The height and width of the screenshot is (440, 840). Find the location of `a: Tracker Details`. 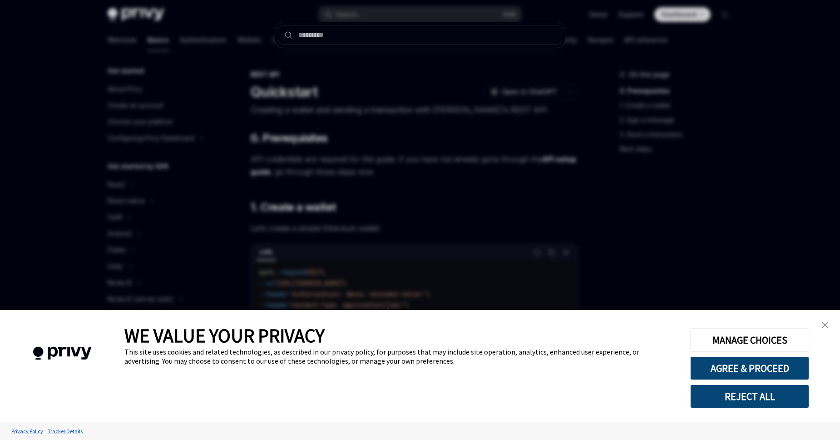

a: Tracker Details is located at coordinates (65, 431).